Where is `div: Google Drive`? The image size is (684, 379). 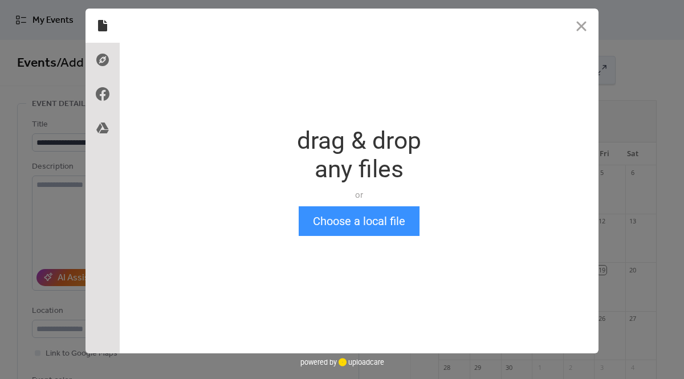 div: Google Drive is located at coordinates (103, 128).